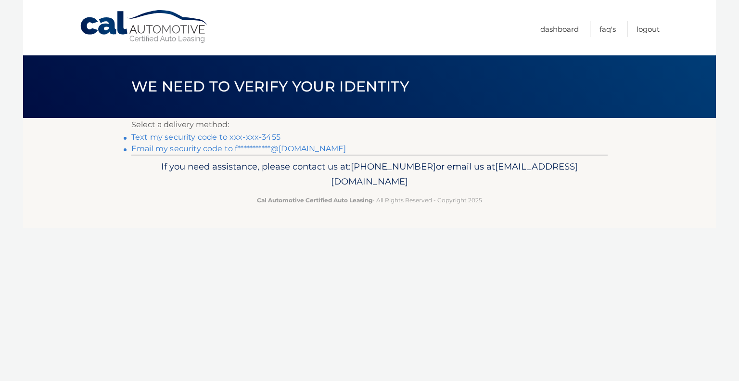 The image size is (739, 381). I want to click on p: Select a delivery method:, so click(369, 125).